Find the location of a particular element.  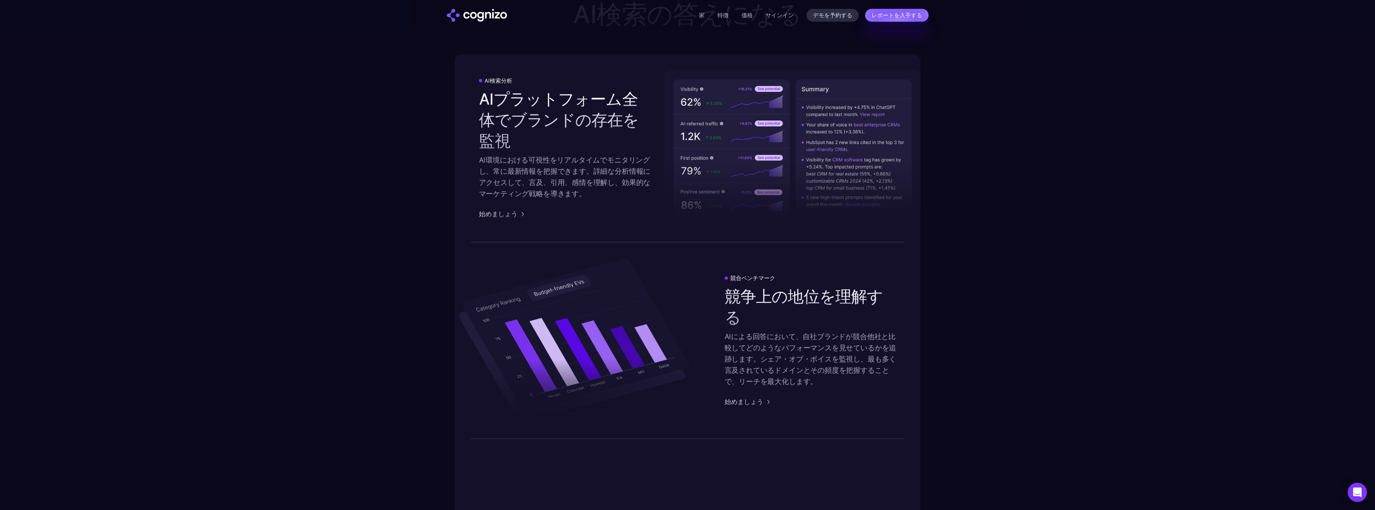

font: 競争上の地位を理解する is located at coordinates (803, 307).